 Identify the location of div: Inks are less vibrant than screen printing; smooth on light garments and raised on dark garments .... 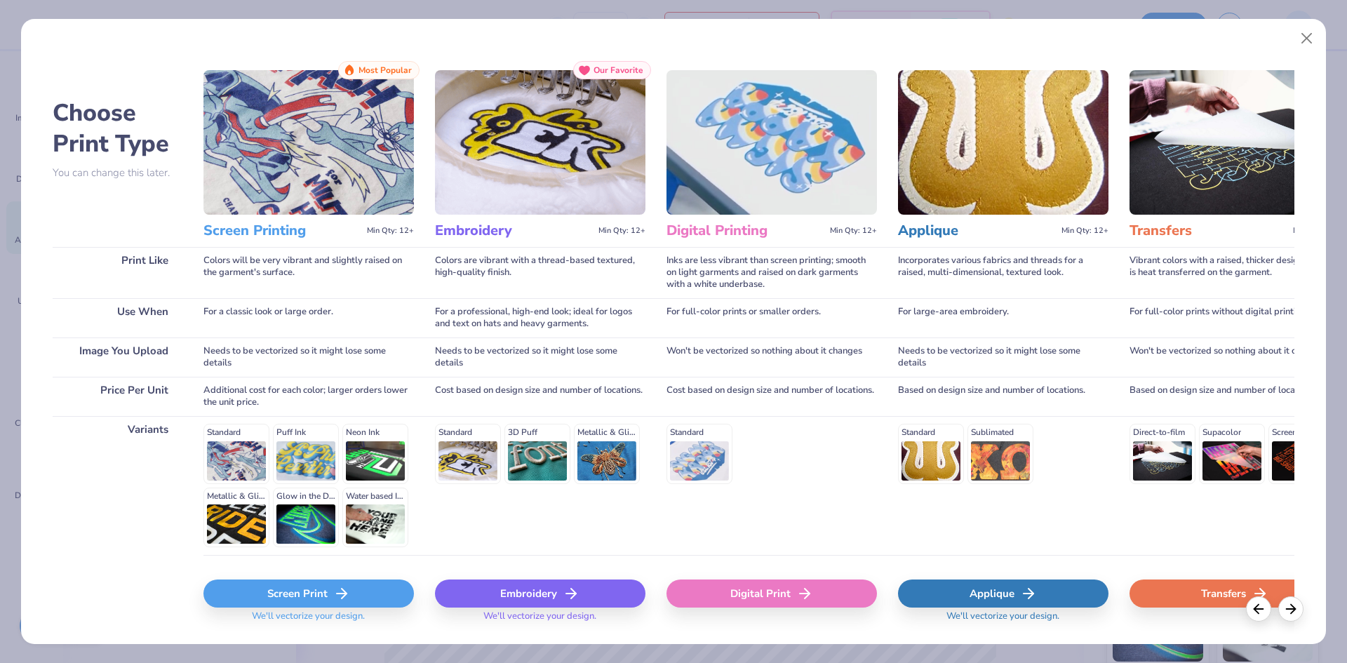
(772, 272).